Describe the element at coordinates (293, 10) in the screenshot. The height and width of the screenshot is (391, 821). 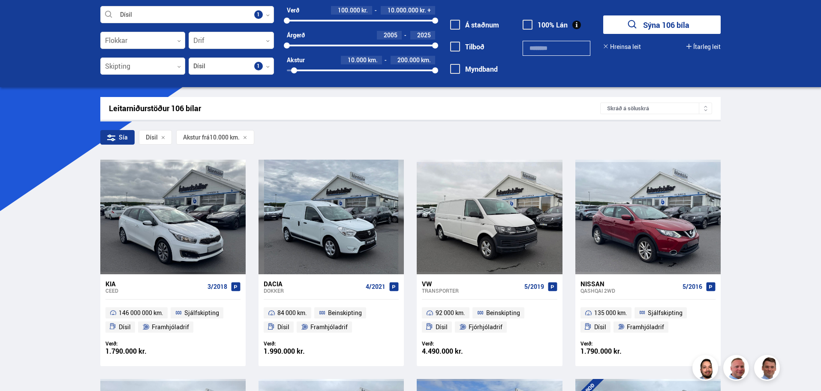
I see `div: Verð` at that location.